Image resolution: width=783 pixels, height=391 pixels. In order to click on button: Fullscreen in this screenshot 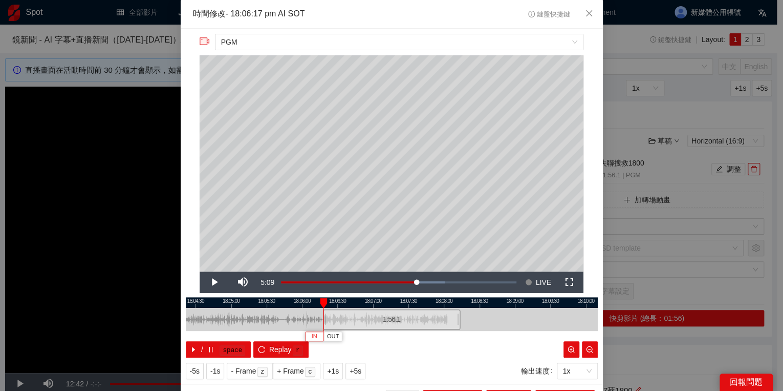, I will do `click(569, 282)`.